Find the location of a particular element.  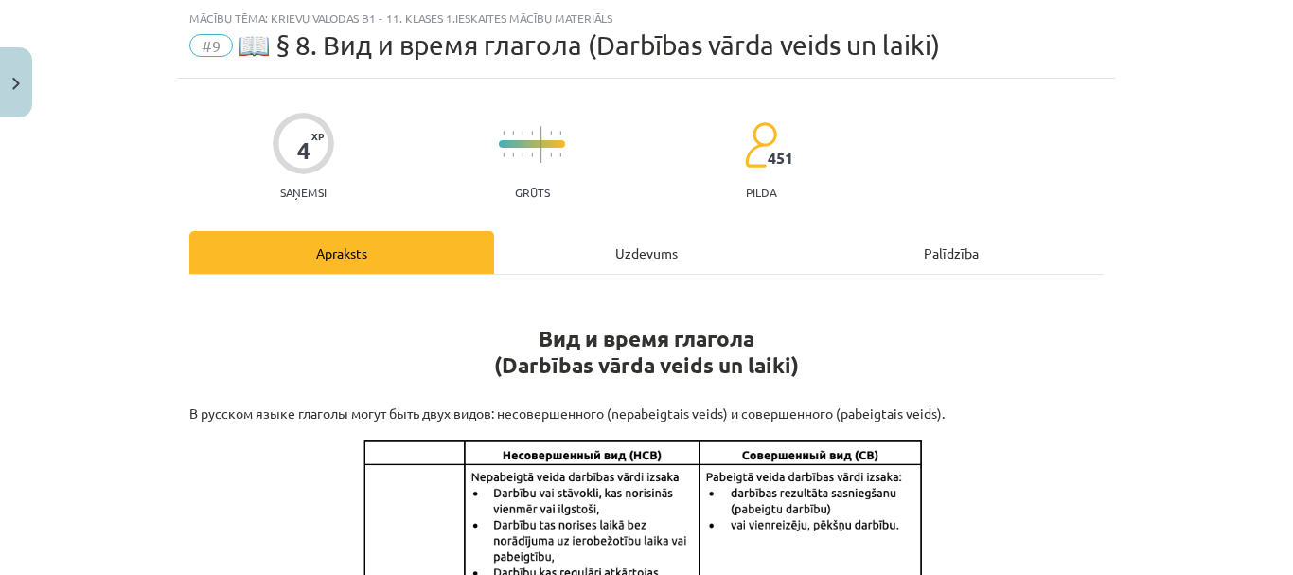

span: 451 is located at coordinates (780, 158).